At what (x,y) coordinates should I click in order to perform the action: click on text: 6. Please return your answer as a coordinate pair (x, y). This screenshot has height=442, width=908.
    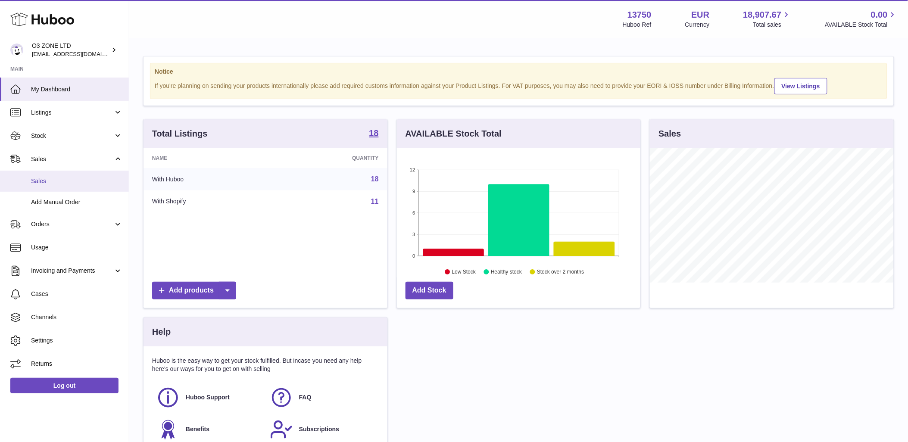
    Looking at the image, I should click on (414, 213).